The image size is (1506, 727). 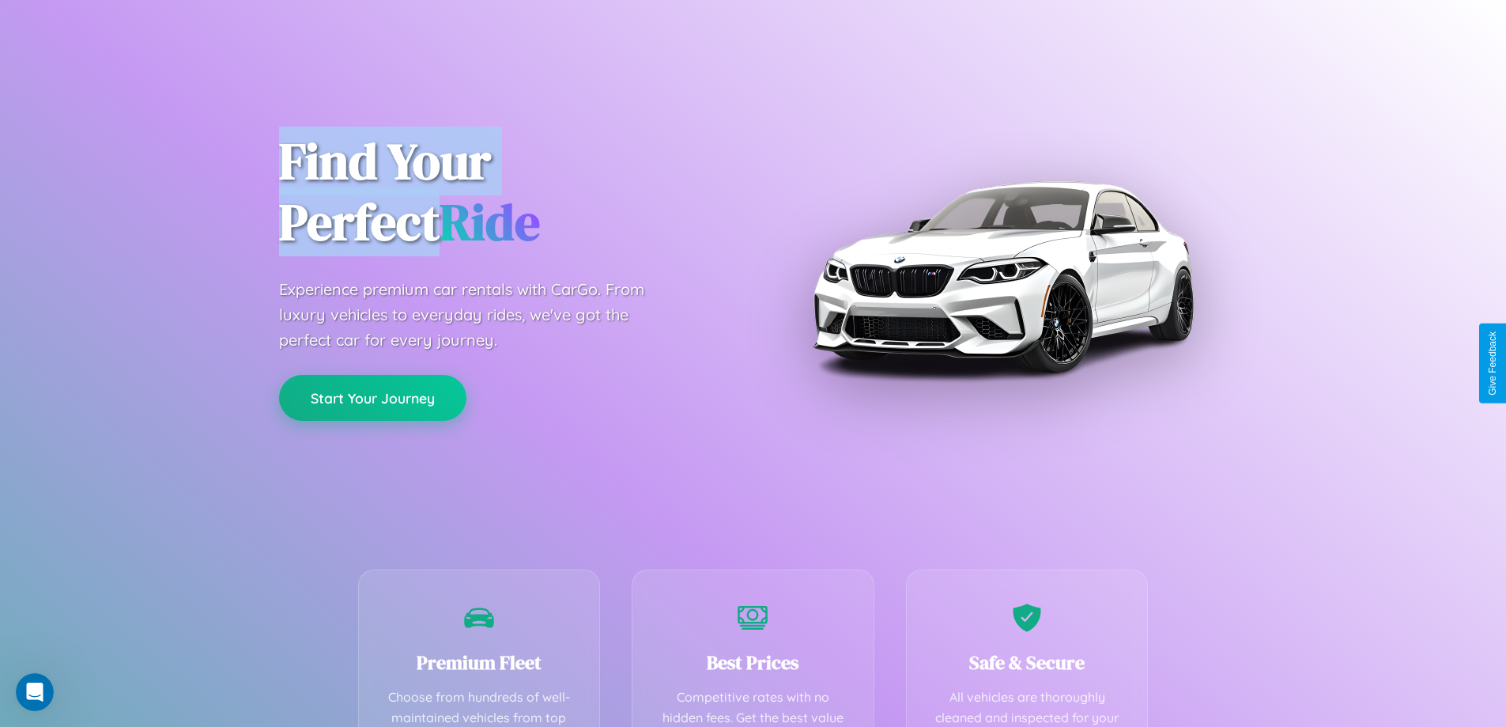 I want to click on img: Premium BMW car rental vehicle, so click(x=1003, y=277).